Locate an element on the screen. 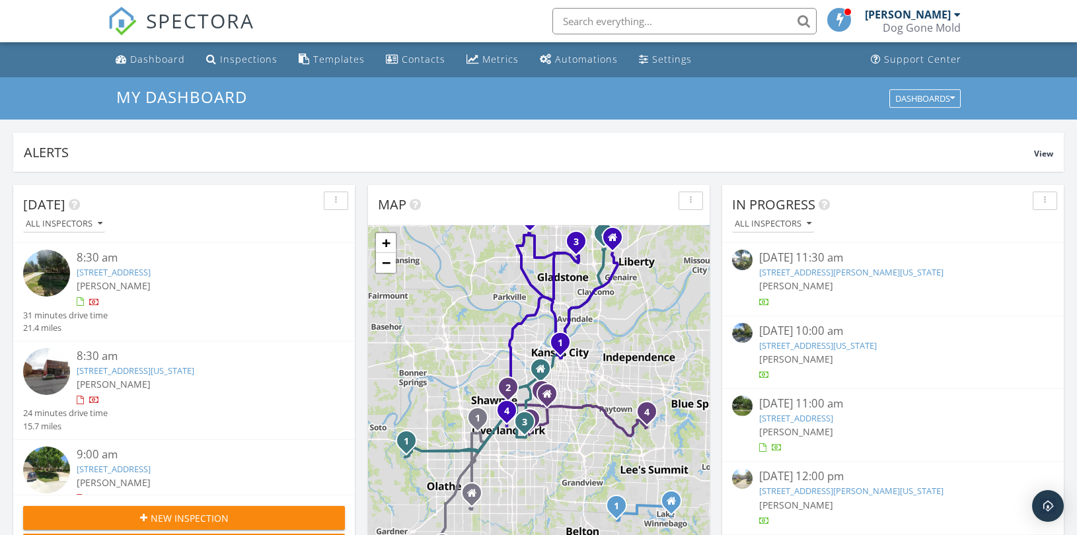 This screenshot has height=535, width=1077. div: 21.4 miles is located at coordinates (65, 328).